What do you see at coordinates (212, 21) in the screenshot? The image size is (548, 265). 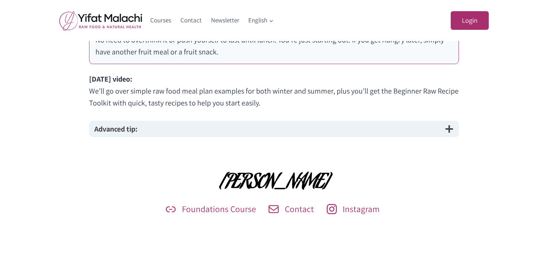 I see `nav: Primary Navigation` at bounding box center [212, 21].